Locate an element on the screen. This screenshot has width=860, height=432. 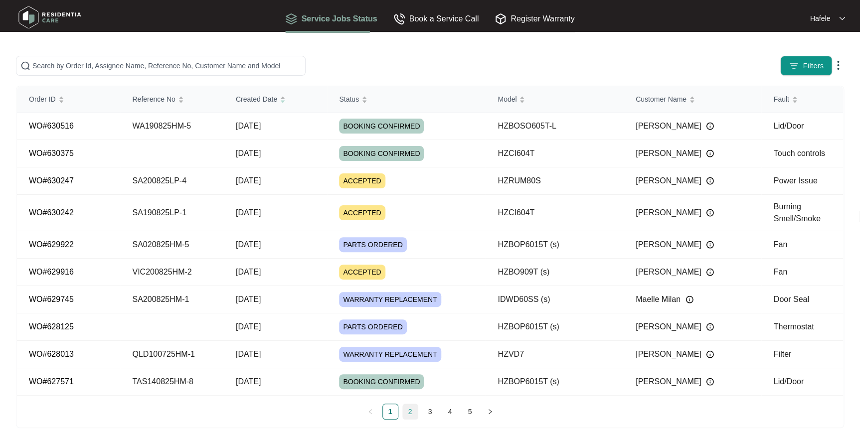
input: Search by Order Id, Assignee Name, Reference No, Customer Name and Model is located at coordinates (167, 66).